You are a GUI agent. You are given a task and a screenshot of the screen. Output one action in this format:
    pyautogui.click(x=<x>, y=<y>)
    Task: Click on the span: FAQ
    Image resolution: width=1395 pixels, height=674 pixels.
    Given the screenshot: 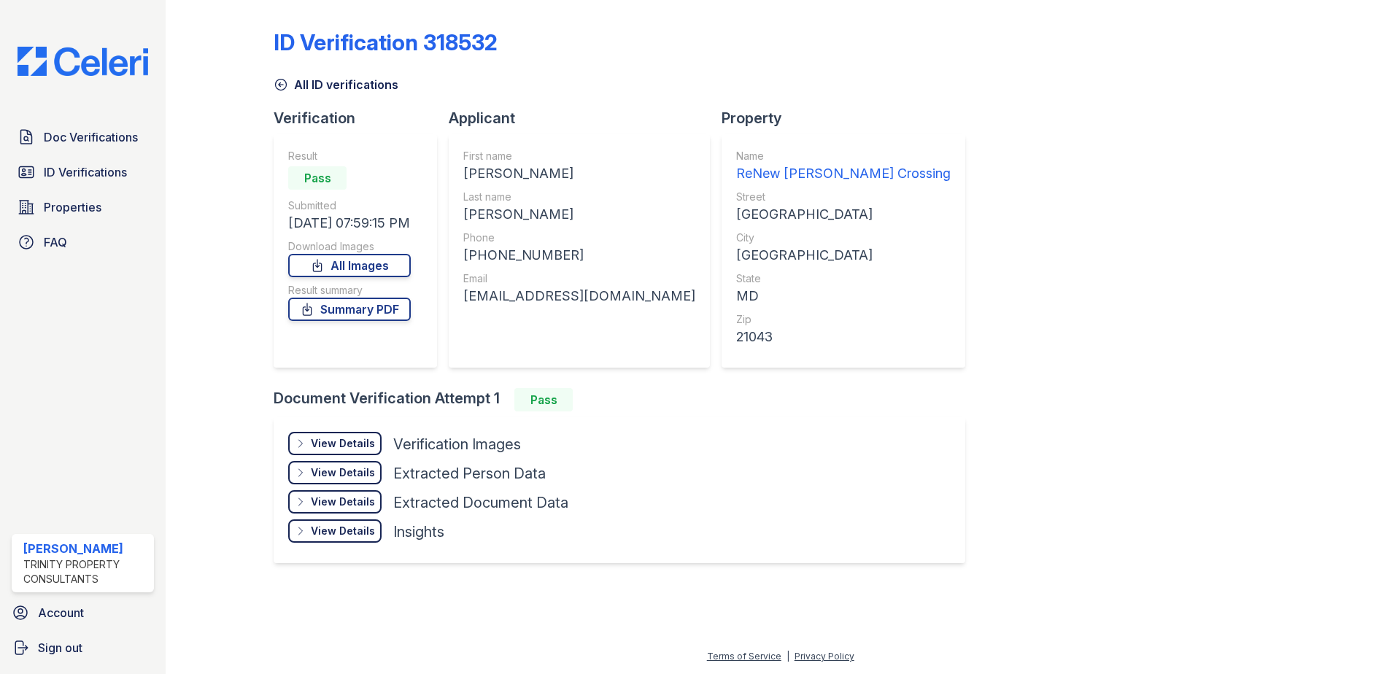 What is the action you would take?
    pyautogui.click(x=55, y=242)
    